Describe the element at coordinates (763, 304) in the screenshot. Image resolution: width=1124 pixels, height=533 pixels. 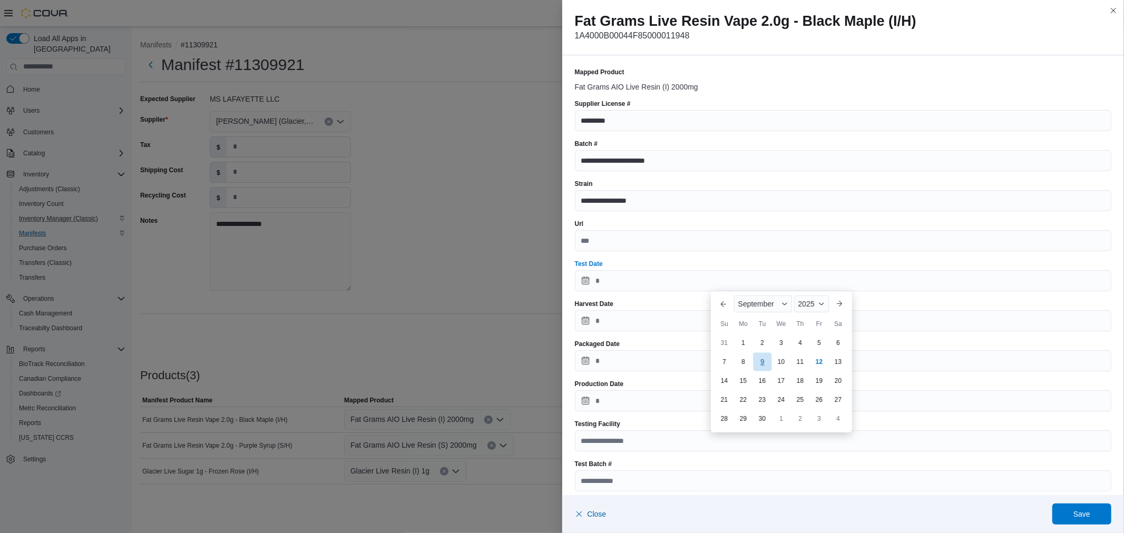
I see `div: Button. Open the month selector. September is currently selected.` at that location.